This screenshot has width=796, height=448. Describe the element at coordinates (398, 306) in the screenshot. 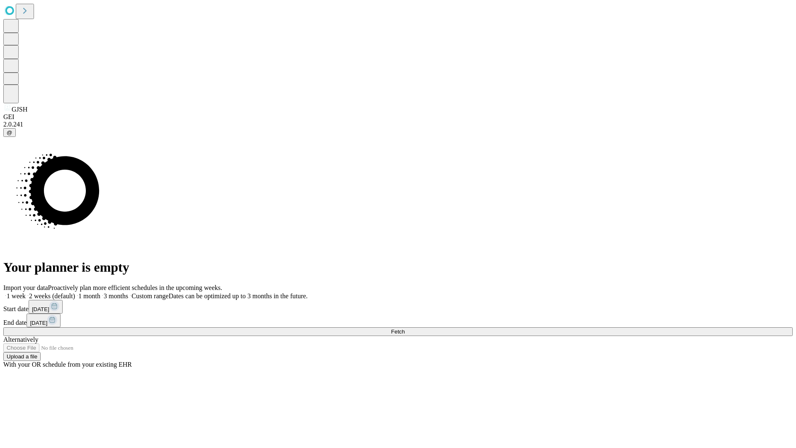

I see `div: Start date` at that location.